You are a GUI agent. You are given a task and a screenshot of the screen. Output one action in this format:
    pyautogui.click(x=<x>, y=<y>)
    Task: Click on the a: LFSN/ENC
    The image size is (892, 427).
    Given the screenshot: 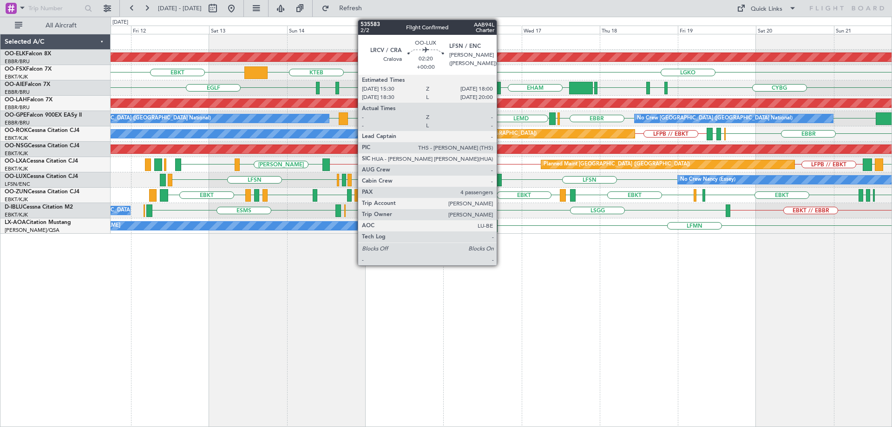 What is the action you would take?
    pyautogui.click(x=17, y=184)
    